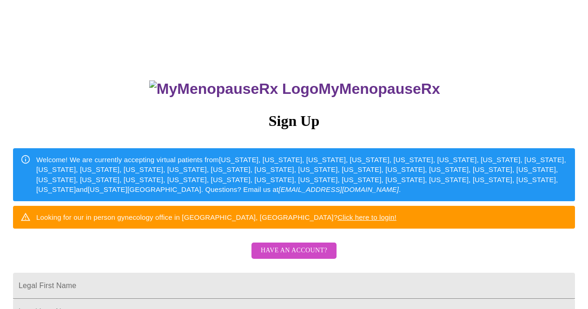 This screenshot has width=588, height=309. I want to click on img: MyMenopauseRx Logo, so click(234, 89).